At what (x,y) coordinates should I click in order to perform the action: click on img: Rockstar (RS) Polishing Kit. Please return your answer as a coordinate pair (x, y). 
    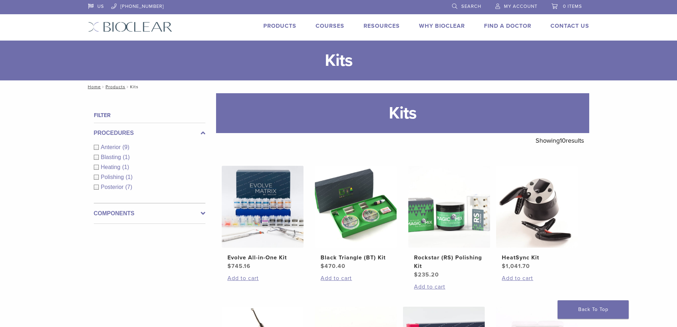
    Looking at the image, I should click on (449, 206).